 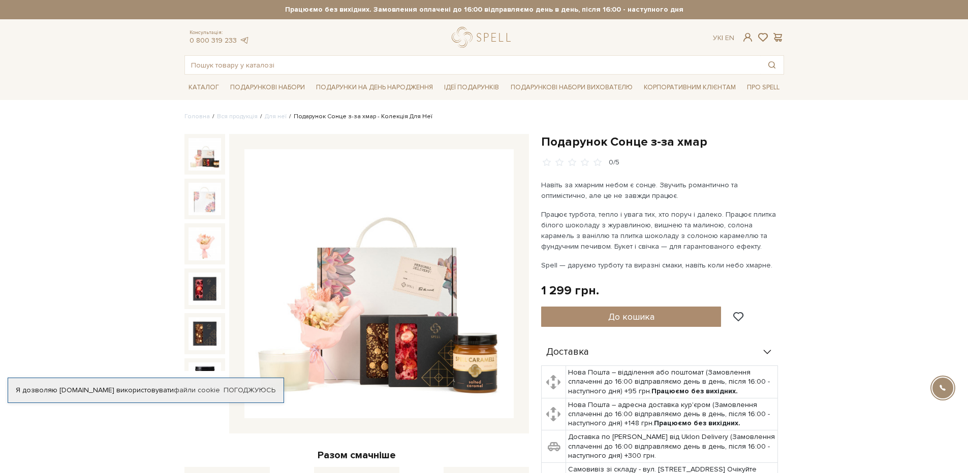 What do you see at coordinates (723, 38) in the screenshot?
I see `div: Ук` at bounding box center [723, 38].